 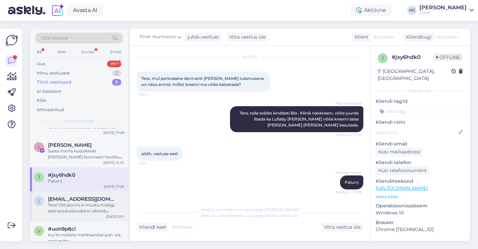 What do you see at coordinates (202, 37) in the screenshot?
I see `div: juhib vestlust` at bounding box center [202, 37].